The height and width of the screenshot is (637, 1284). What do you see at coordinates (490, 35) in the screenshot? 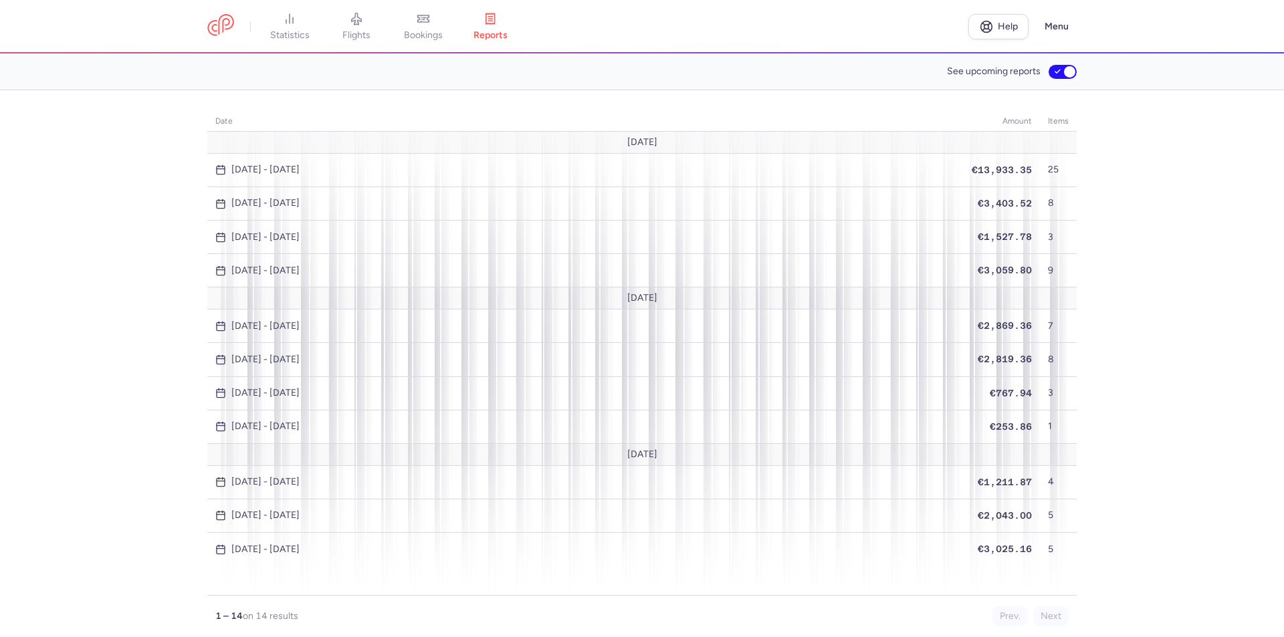
I see `span: reports` at bounding box center [490, 35].